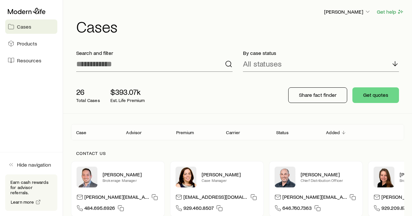 This screenshot has height=216, width=412. I want to click on img: Ellen Wall, so click(384, 177).